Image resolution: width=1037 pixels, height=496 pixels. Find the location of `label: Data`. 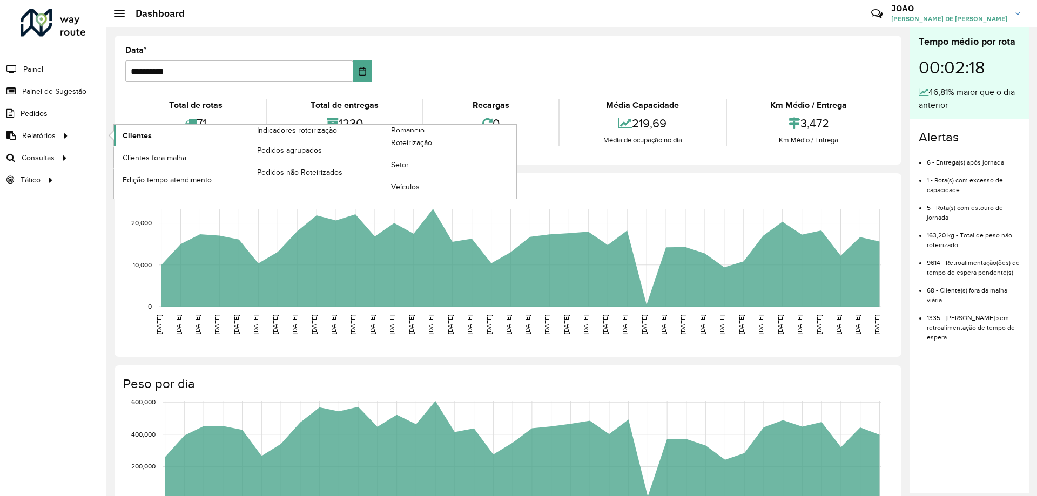

label: Data is located at coordinates (136, 50).